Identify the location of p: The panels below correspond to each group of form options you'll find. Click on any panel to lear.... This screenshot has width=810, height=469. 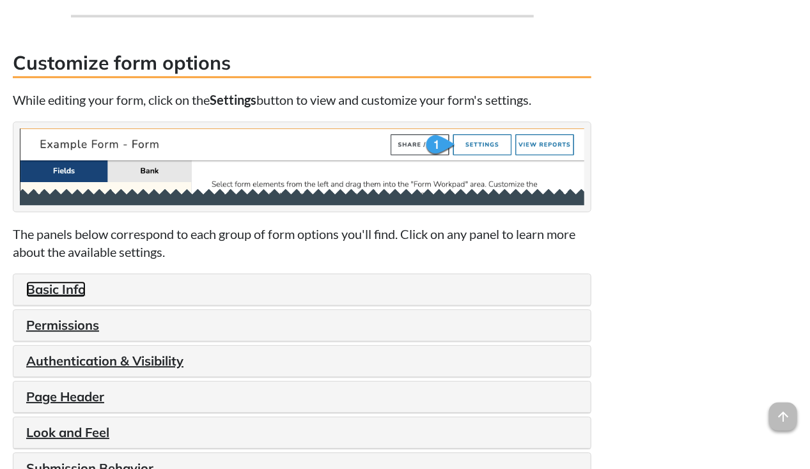
(302, 243).